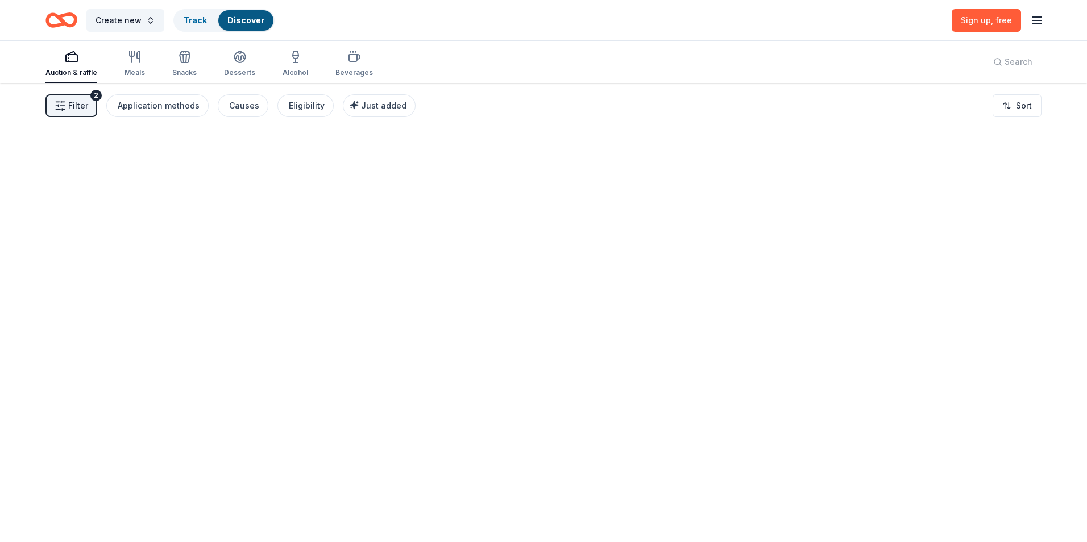 This screenshot has width=1087, height=542. What do you see at coordinates (135, 73) in the screenshot?
I see `div: Meals` at bounding box center [135, 73].